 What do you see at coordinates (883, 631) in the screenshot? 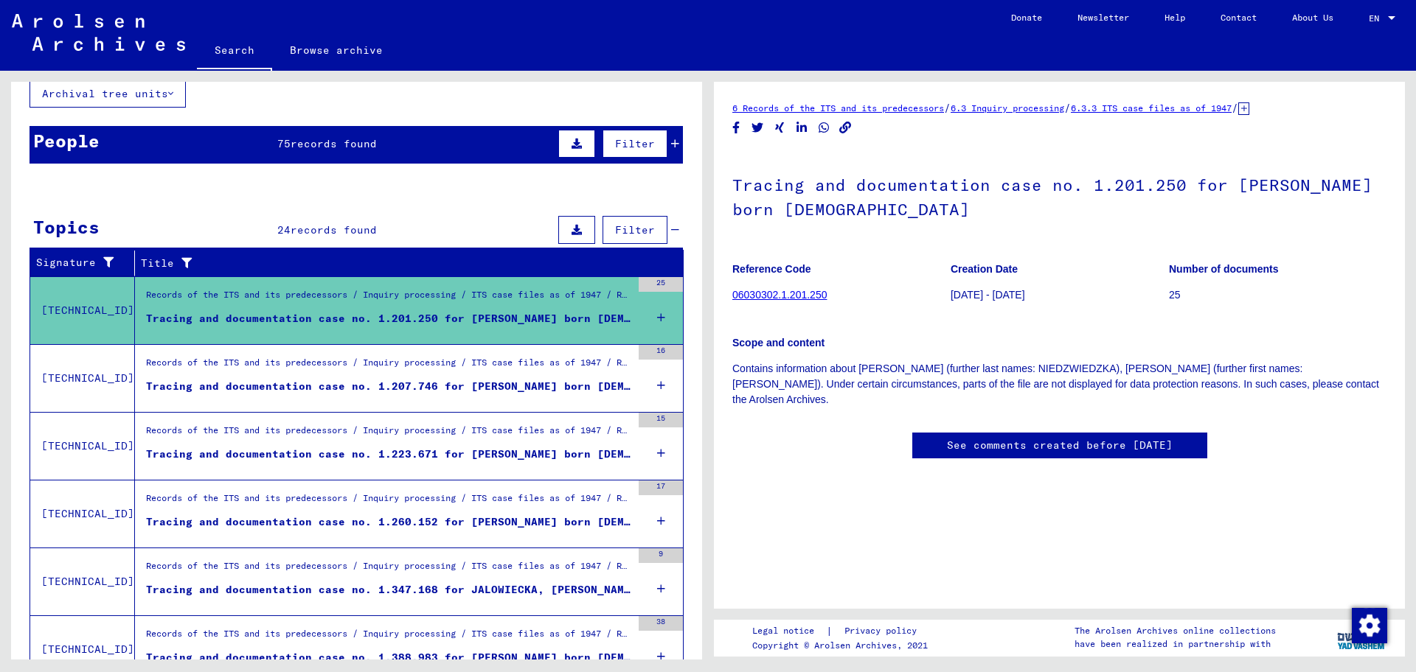
I see `a: Privacy policy` at bounding box center [883, 631].